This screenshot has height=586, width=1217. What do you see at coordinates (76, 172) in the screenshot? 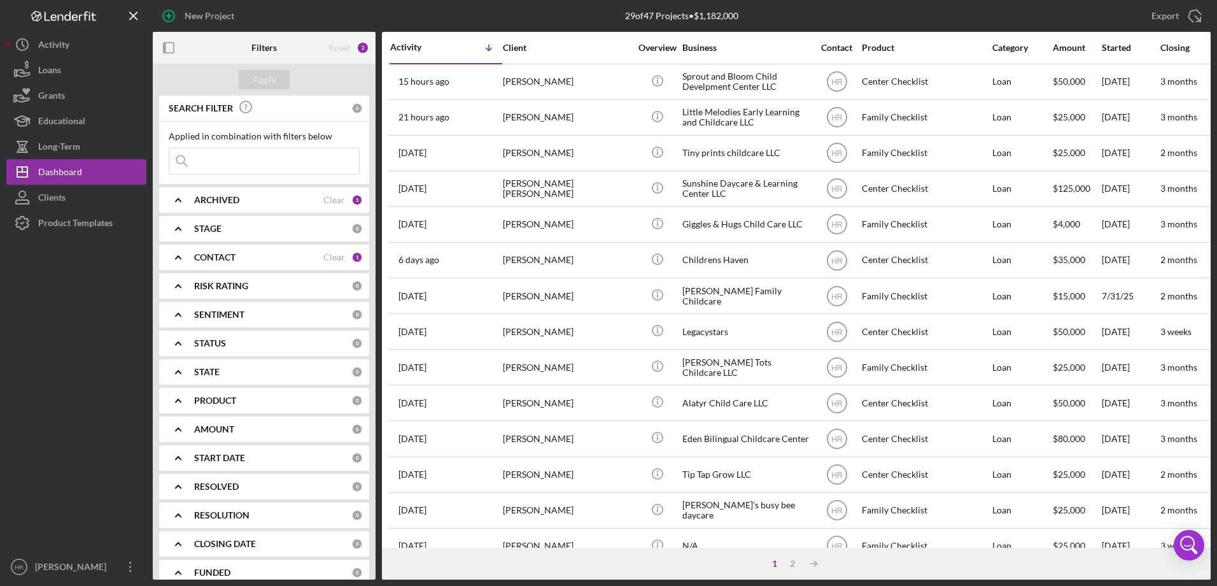
I see `a: Dashboard` at bounding box center [76, 172].